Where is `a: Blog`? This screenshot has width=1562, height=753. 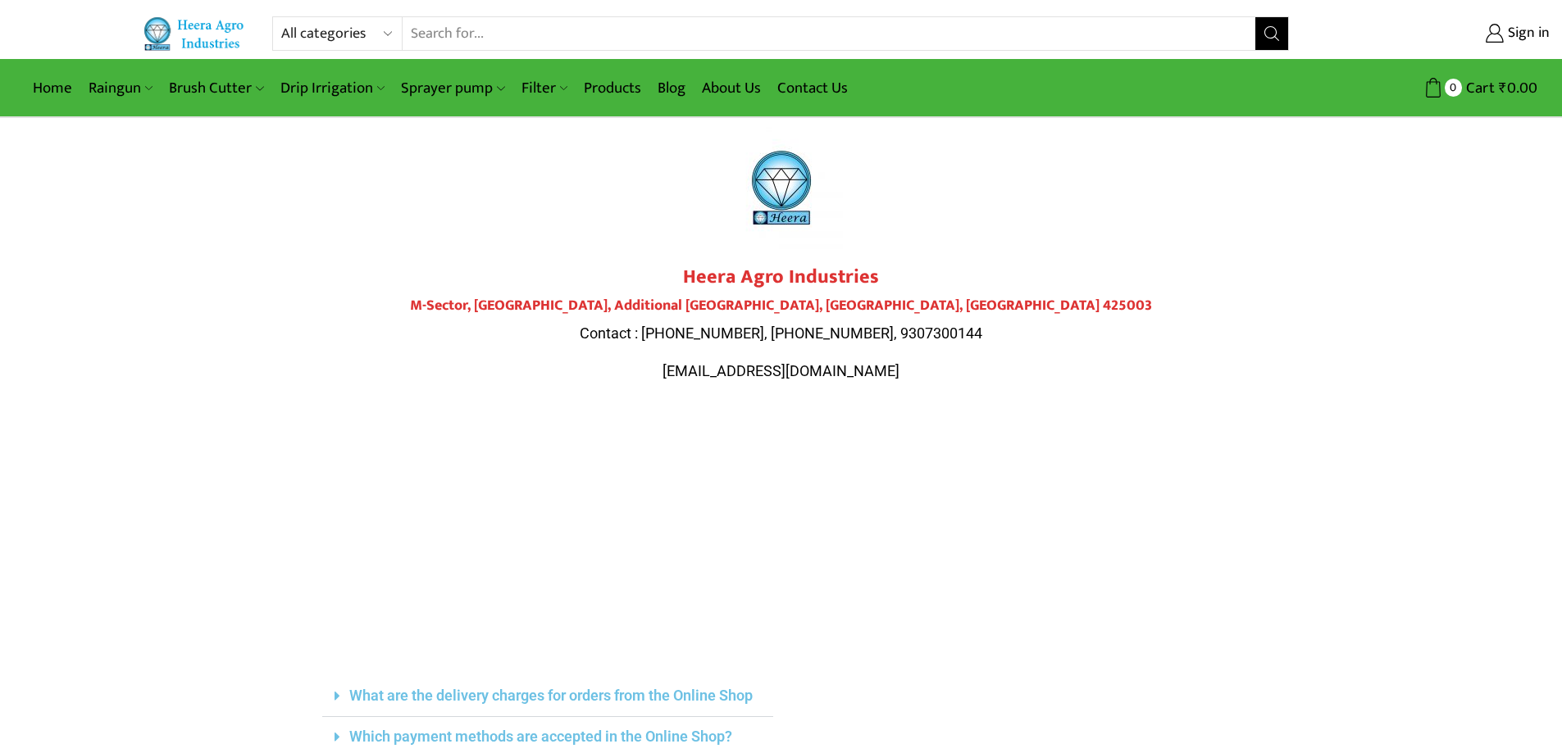 a: Blog is located at coordinates (671, 88).